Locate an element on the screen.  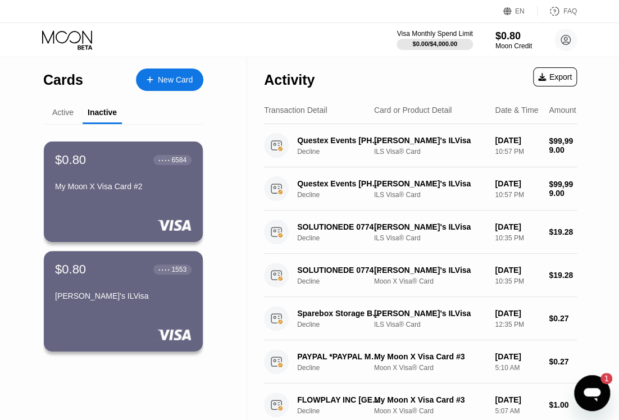
div: Moon Credit is located at coordinates (514, 46).